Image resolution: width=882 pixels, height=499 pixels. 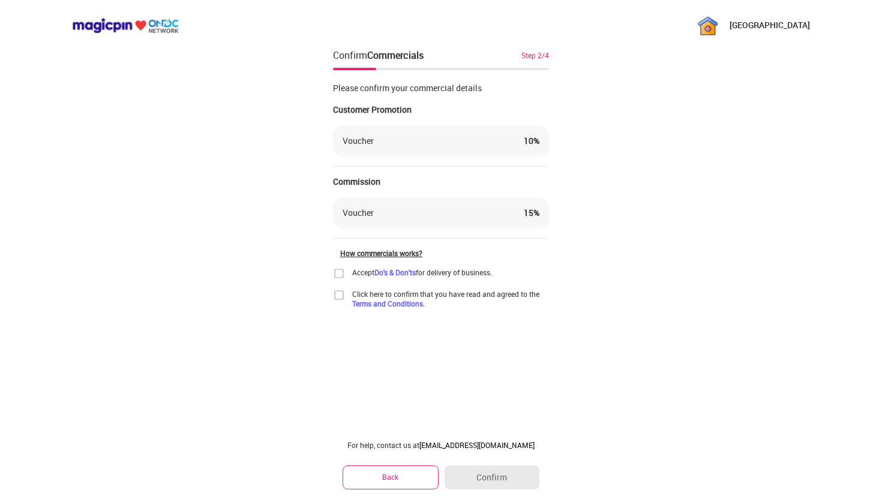 I want to click on div: Commercials, so click(x=396, y=55).